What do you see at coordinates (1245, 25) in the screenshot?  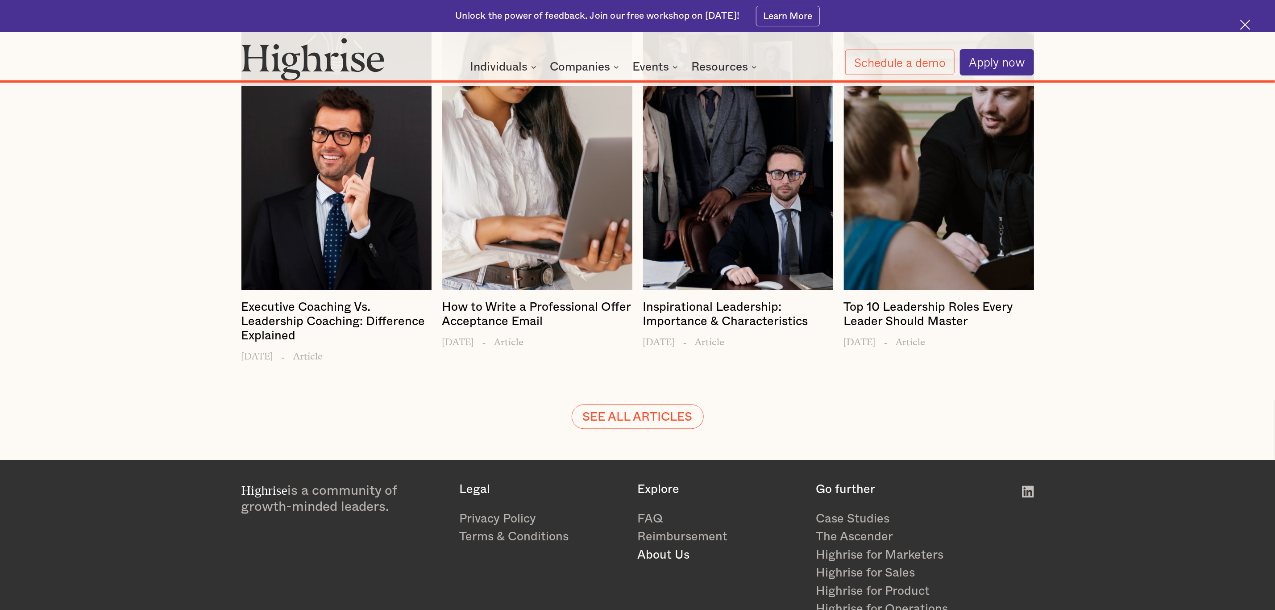 I see `img: Cross icon` at bounding box center [1245, 25].